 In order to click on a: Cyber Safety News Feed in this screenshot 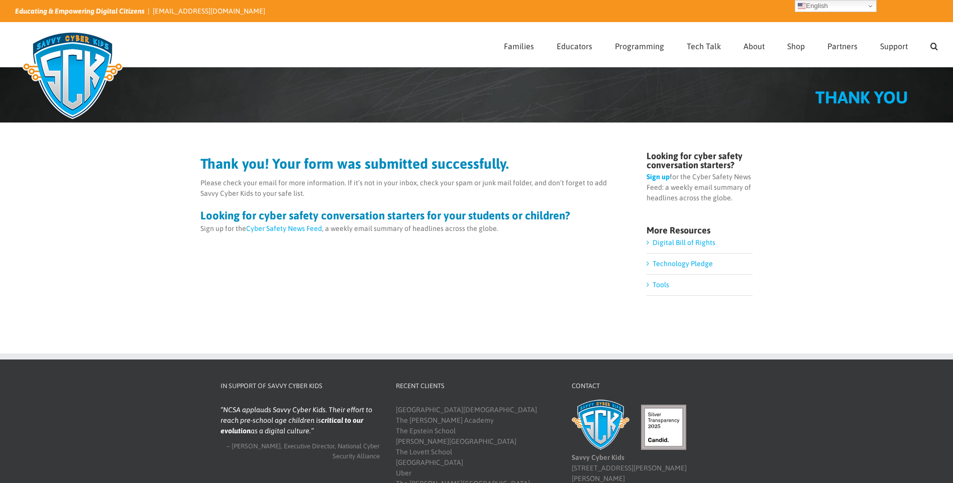, I will do `click(284, 229)`.